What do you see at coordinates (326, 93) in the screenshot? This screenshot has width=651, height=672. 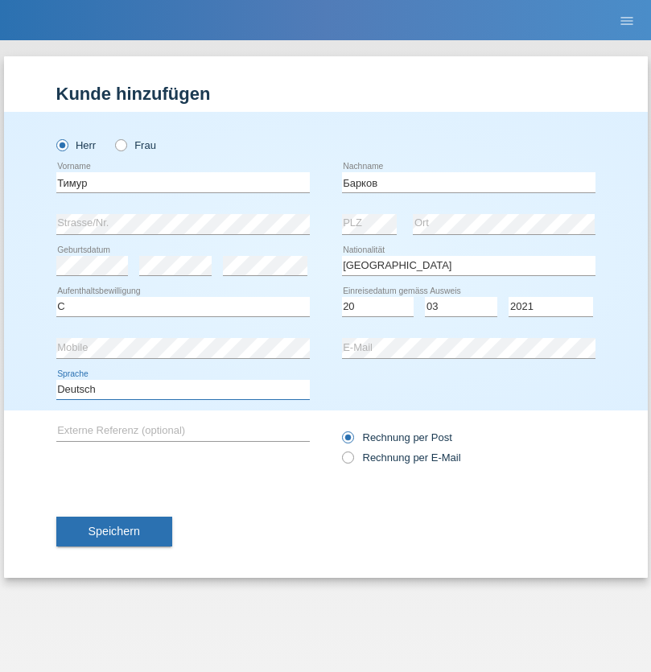 I see `h1: Kunde hinzufügen` at bounding box center [326, 93].